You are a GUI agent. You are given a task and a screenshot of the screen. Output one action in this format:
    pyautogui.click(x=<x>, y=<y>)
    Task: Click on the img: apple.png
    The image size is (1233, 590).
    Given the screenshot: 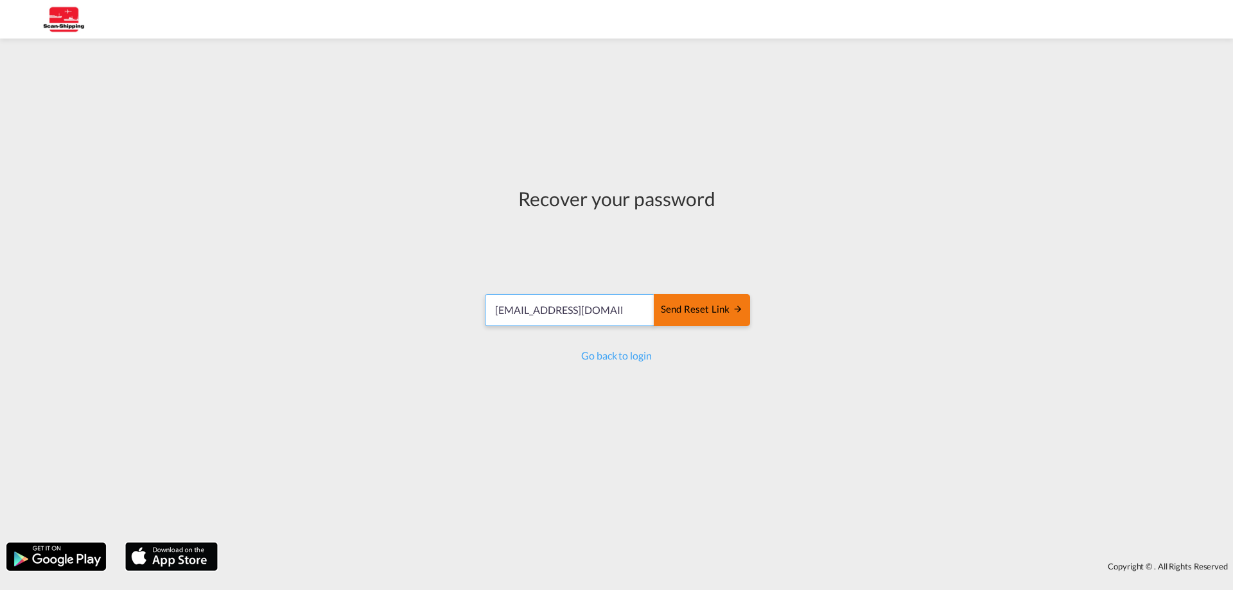 What is the action you would take?
    pyautogui.click(x=171, y=557)
    